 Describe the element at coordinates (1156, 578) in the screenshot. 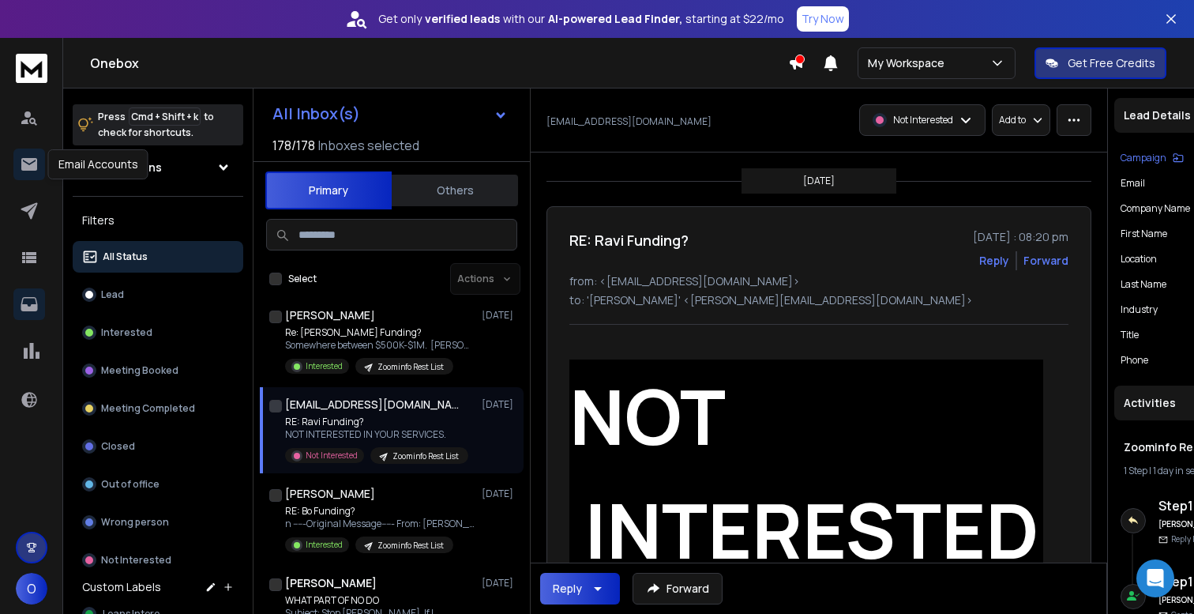

I see `div: Open Intercom Messenger` at that location.